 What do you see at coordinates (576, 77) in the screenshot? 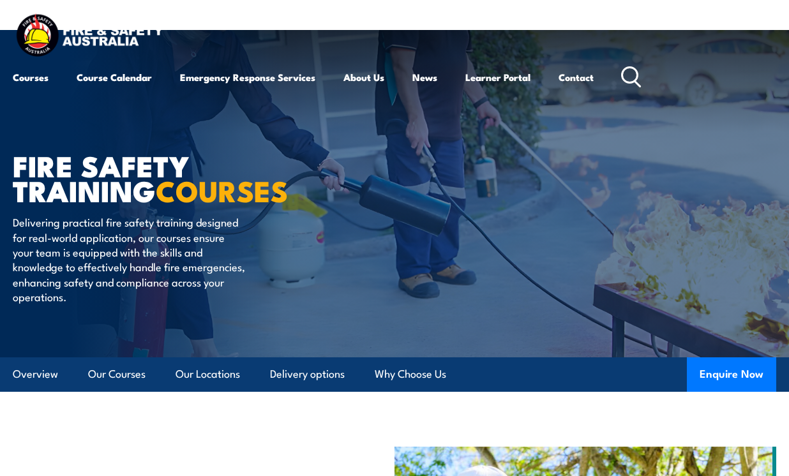
I see `a: Contact` at bounding box center [576, 77].